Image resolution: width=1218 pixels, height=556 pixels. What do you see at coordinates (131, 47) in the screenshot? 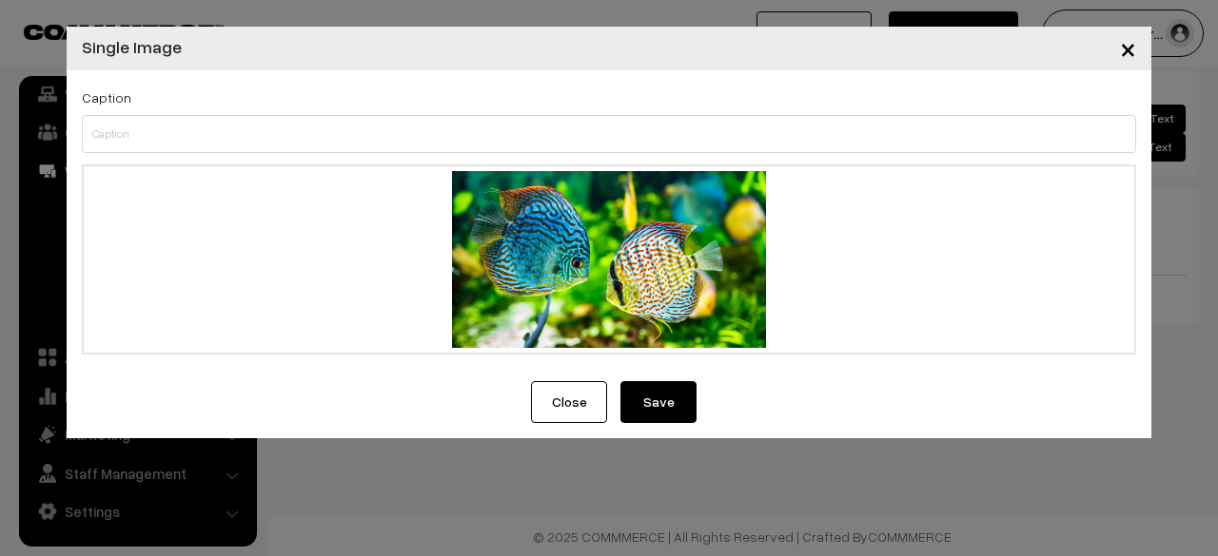
I see `h4: Single Image` at bounding box center [131, 47].